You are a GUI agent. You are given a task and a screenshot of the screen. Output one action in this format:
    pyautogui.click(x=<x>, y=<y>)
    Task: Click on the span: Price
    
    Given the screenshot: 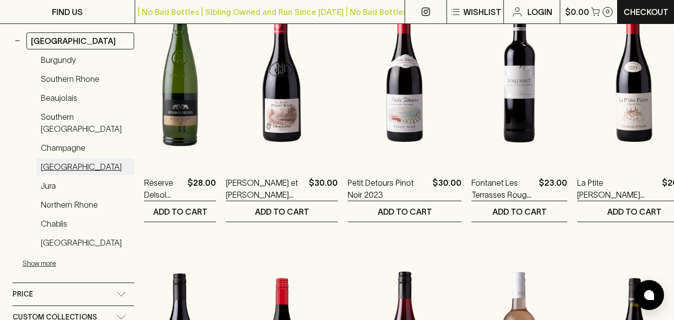 What is the action you would take?
    pyautogui.click(x=22, y=294)
    